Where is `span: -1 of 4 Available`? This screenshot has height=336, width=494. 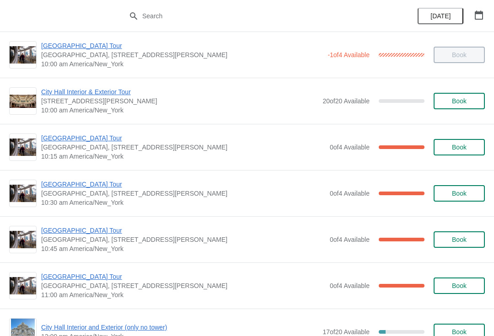
span: -1 of 4 Available is located at coordinates (349, 55).